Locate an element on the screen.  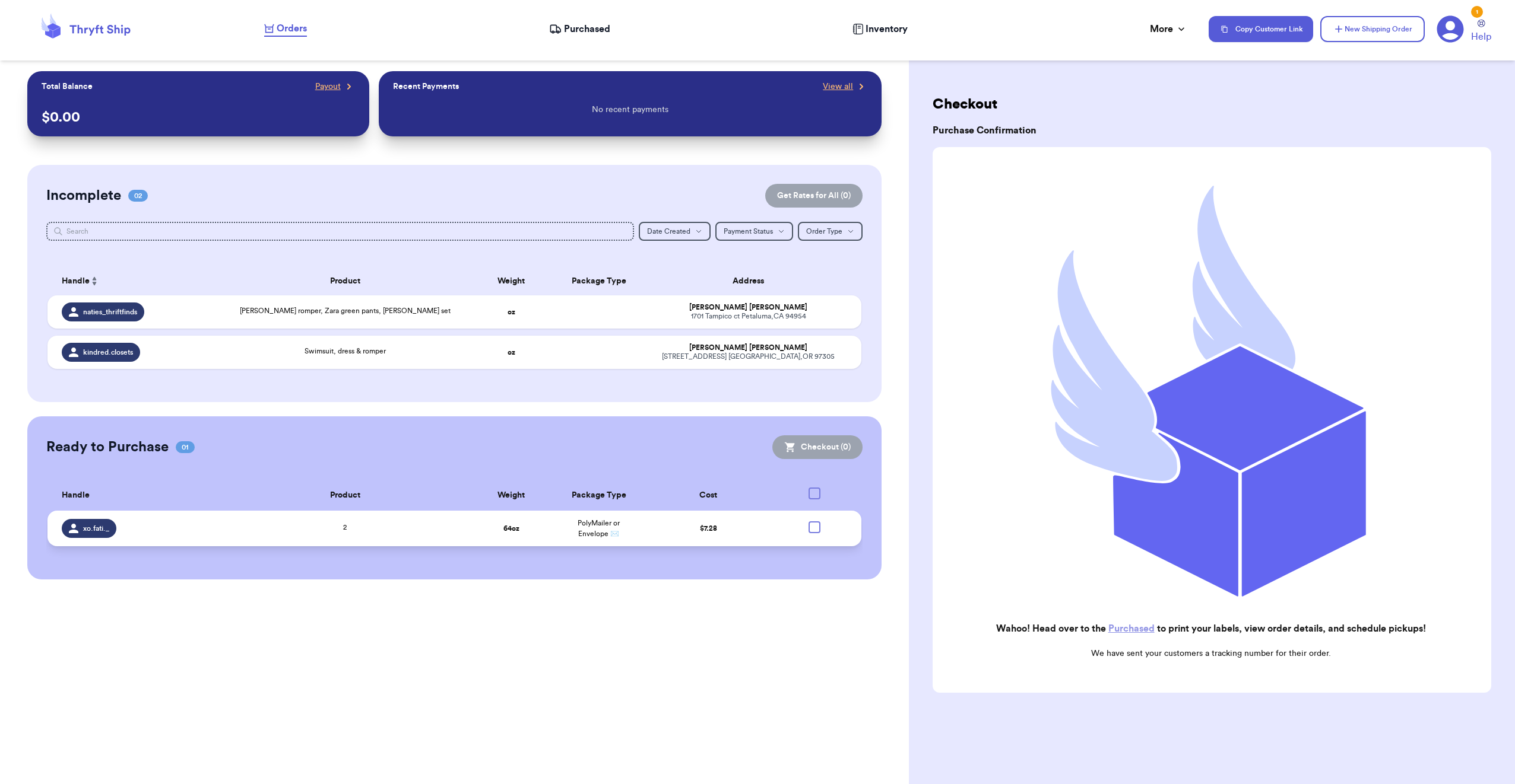
span: Date Created is located at coordinates (668, 231).